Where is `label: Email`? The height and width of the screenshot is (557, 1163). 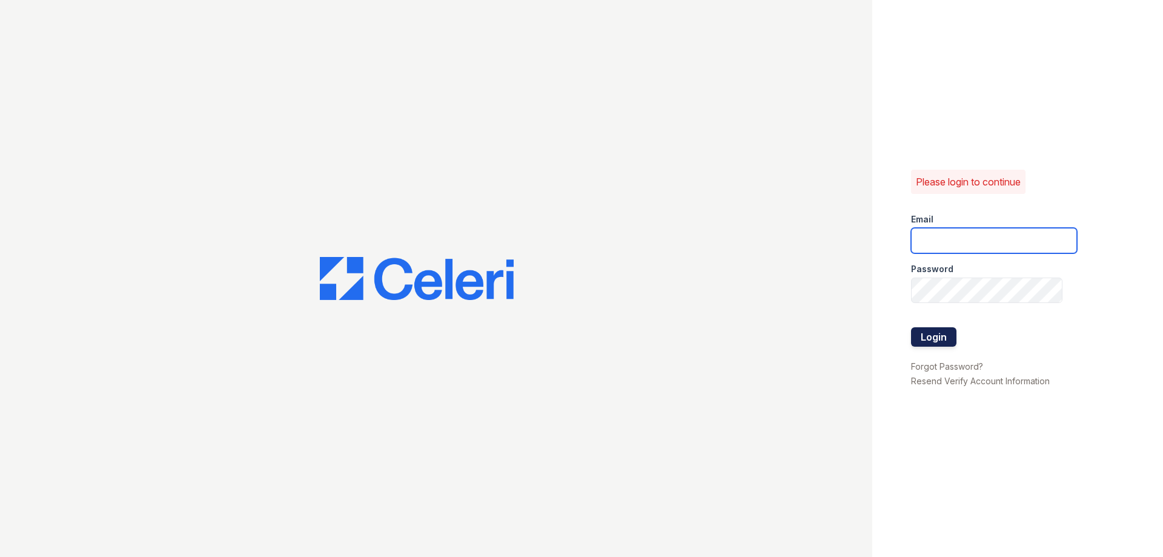
label: Email is located at coordinates (922, 219).